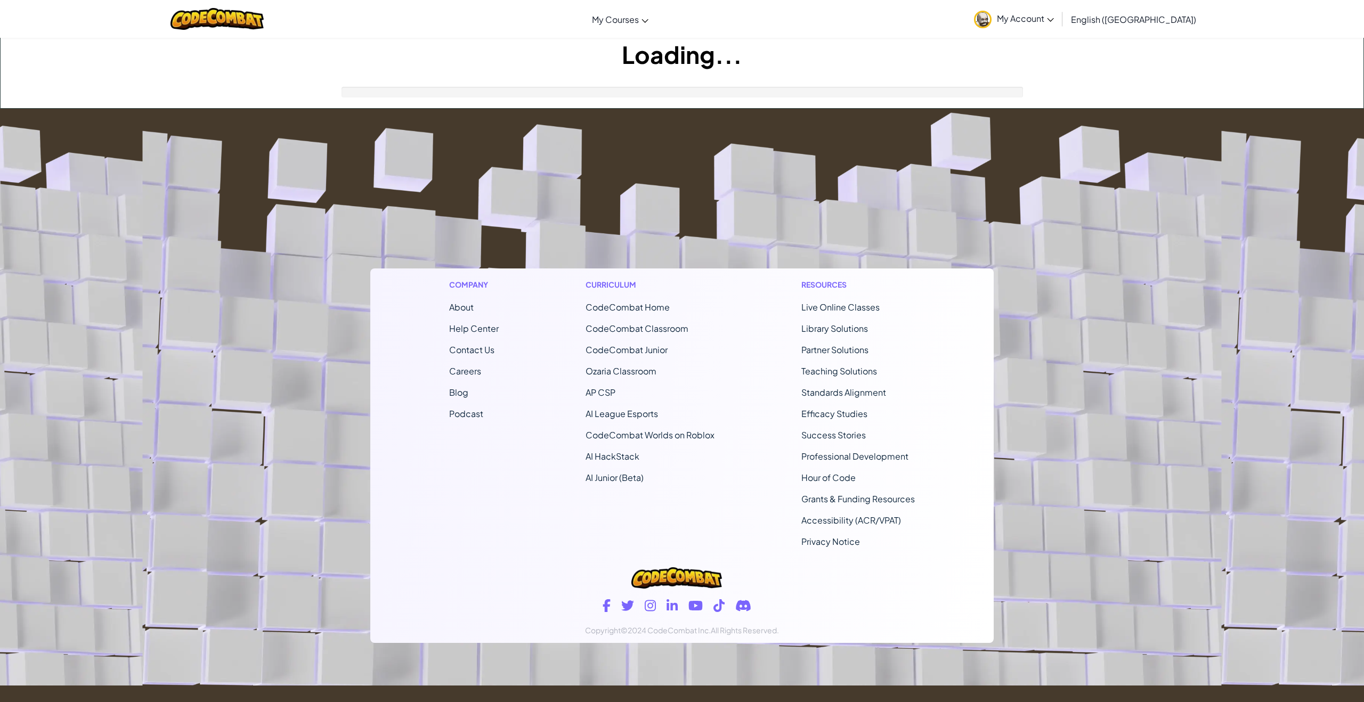 The image size is (1364, 702). I want to click on a: AI Junior (Beta), so click(614, 478).